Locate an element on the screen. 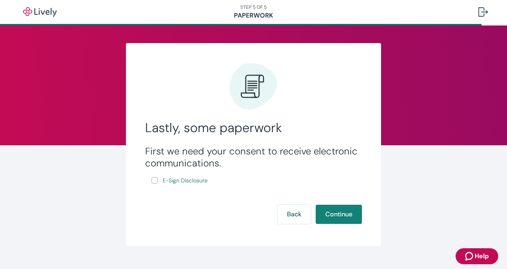 The height and width of the screenshot is (269, 507). button: Back is located at coordinates (294, 214).